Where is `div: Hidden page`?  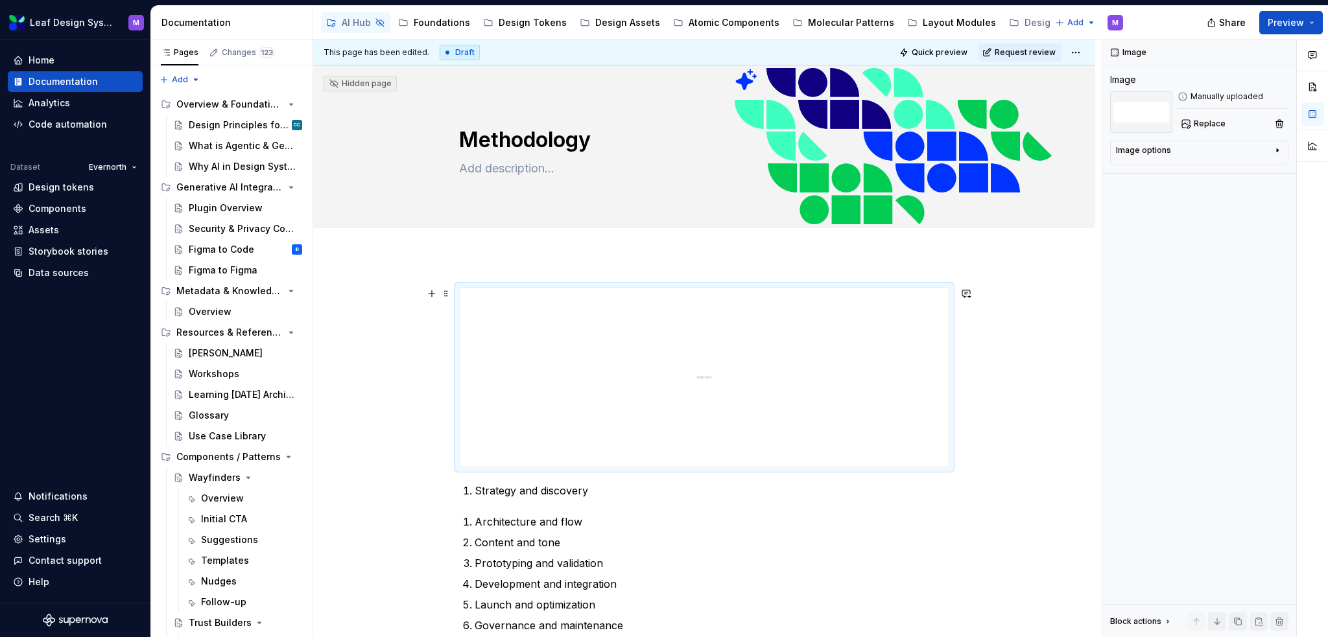 div: Hidden page is located at coordinates (360, 84).